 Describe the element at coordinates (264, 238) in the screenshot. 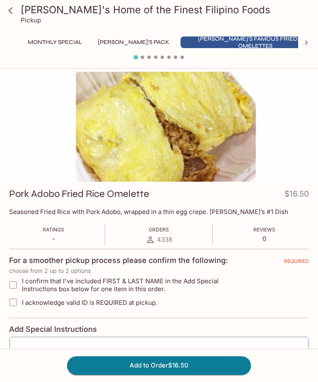

I see `p: 0` at that location.